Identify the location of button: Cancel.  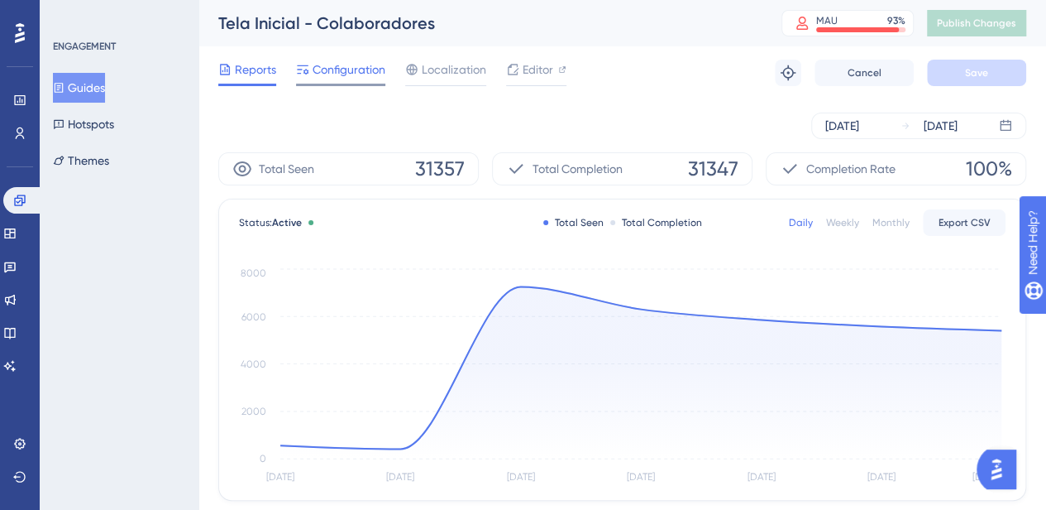
(864, 73).